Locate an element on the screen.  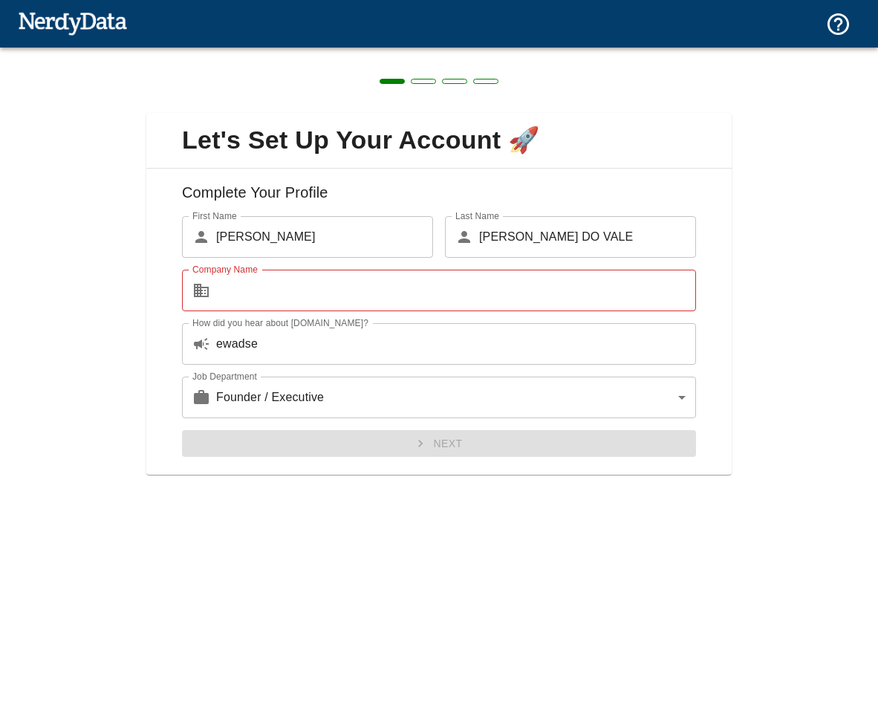
label: Company Name is located at coordinates (225, 269).